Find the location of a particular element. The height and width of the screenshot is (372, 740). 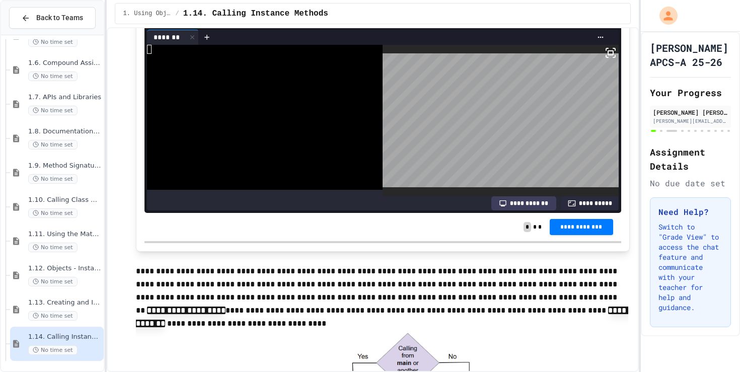

span: 1.6. Compound Assignment Operators is located at coordinates (65, 63).